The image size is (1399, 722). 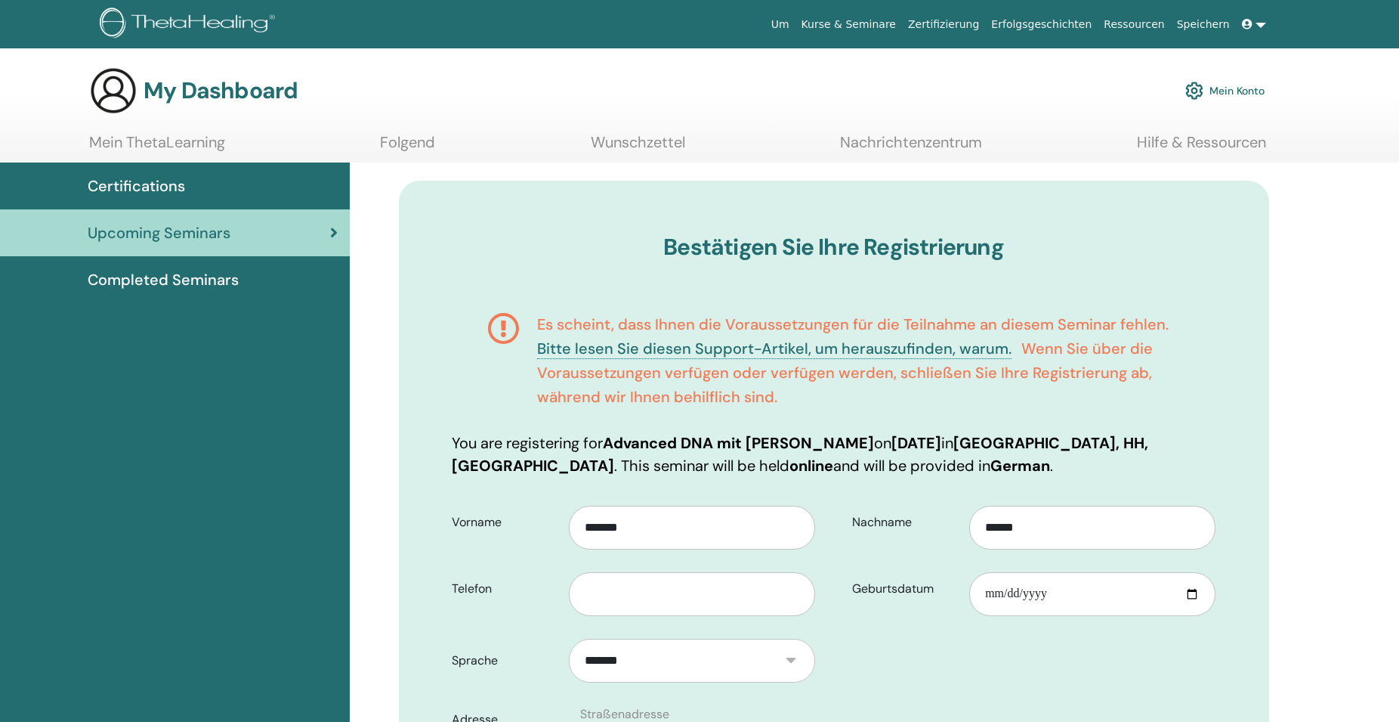 What do you see at coordinates (1020, 465) in the screenshot?
I see `b: German` at bounding box center [1020, 465].